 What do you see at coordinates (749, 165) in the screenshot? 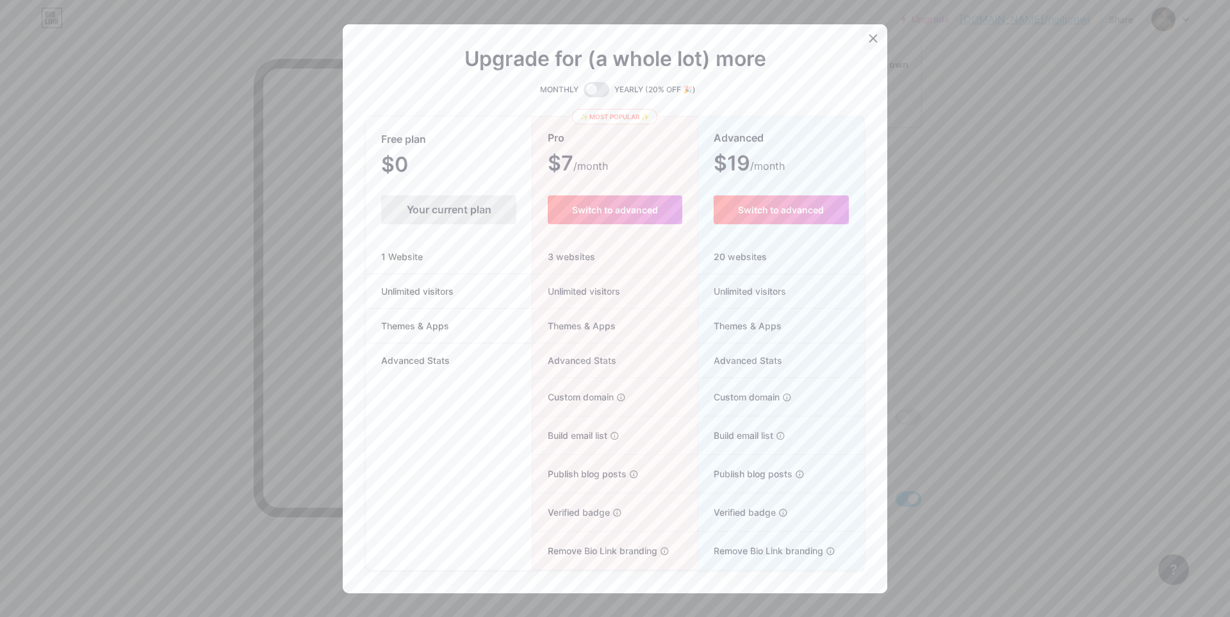
I see `span: $19` at bounding box center [749, 165].